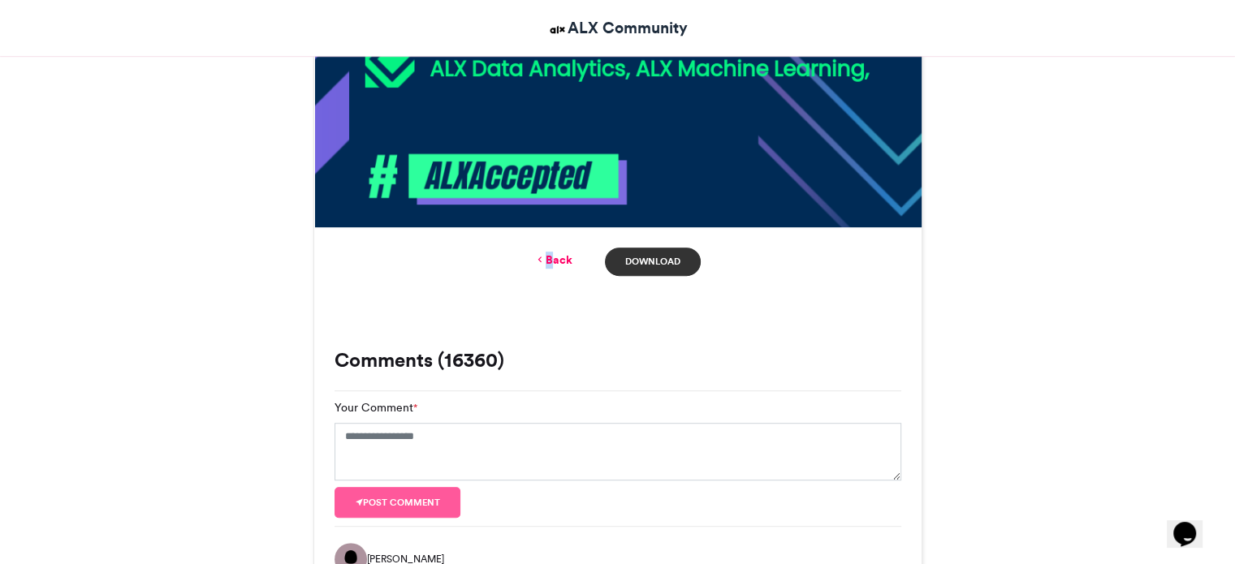  What do you see at coordinates (617, 28) in the screenshot?
I see `a: ALX Community` at bounding box center [617, 28].